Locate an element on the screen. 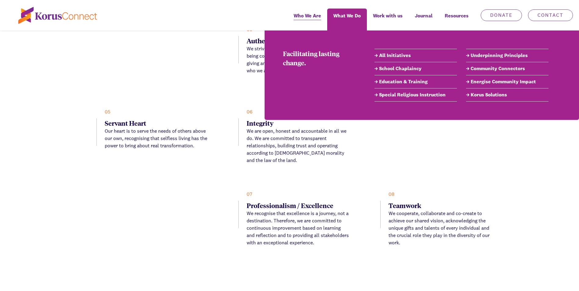 The width and height of the screenshot is (579, 291). a: Energise Community Impact is located at coordinates (507, 82).